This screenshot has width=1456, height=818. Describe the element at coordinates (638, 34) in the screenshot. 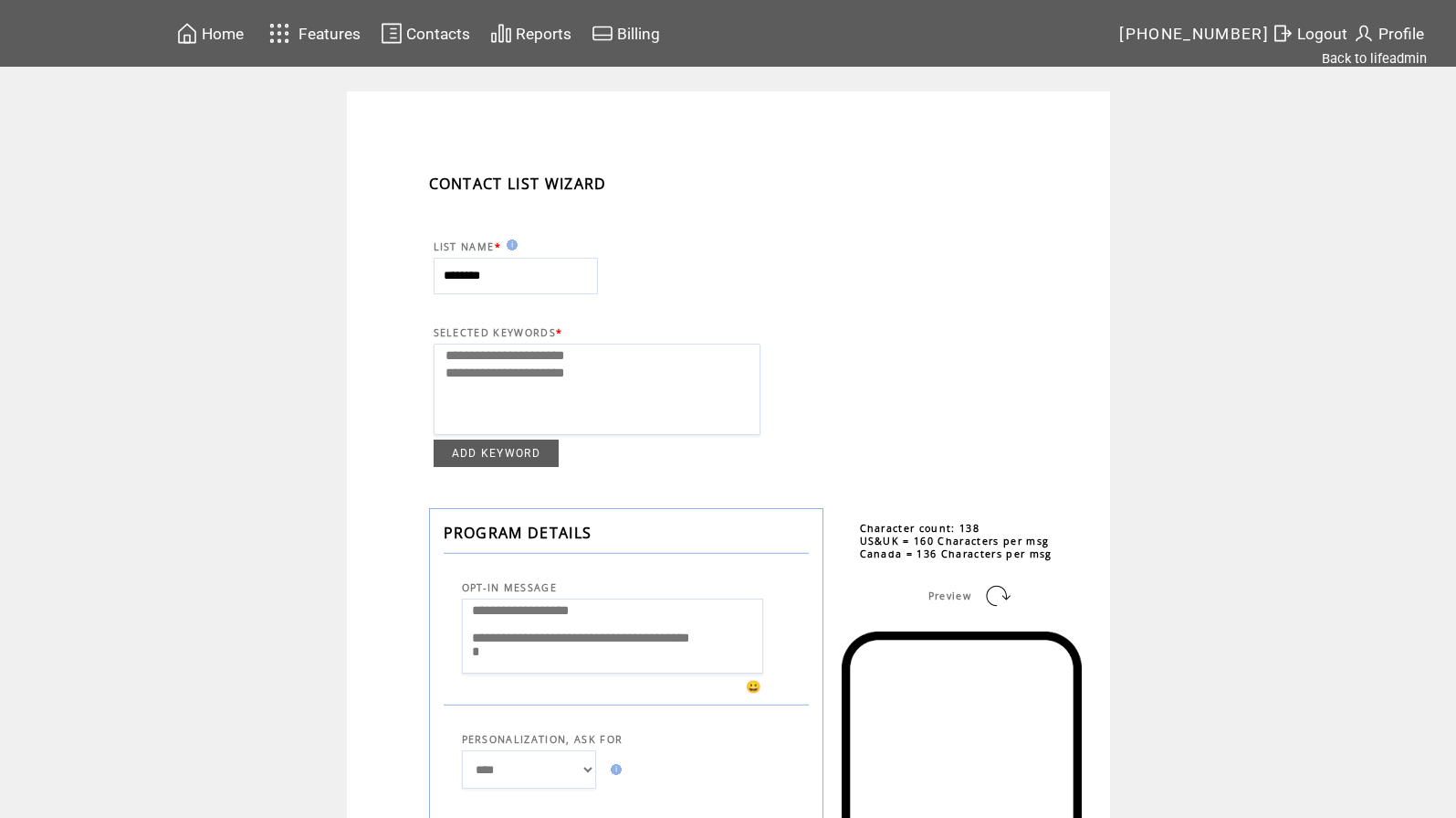

I see `span: Billing` at that location.